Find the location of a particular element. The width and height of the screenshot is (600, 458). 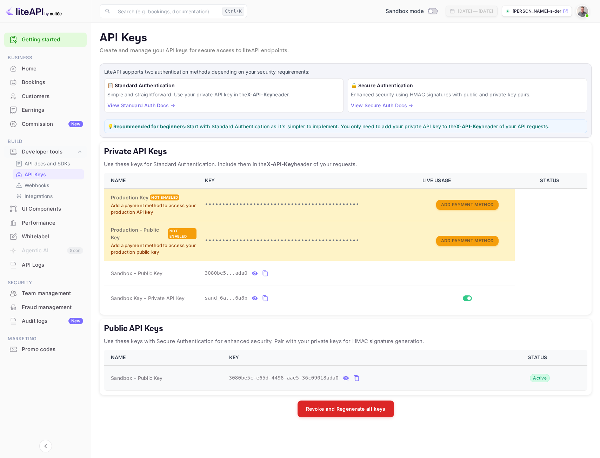

div: Performance is located at coordinates (45, 223).